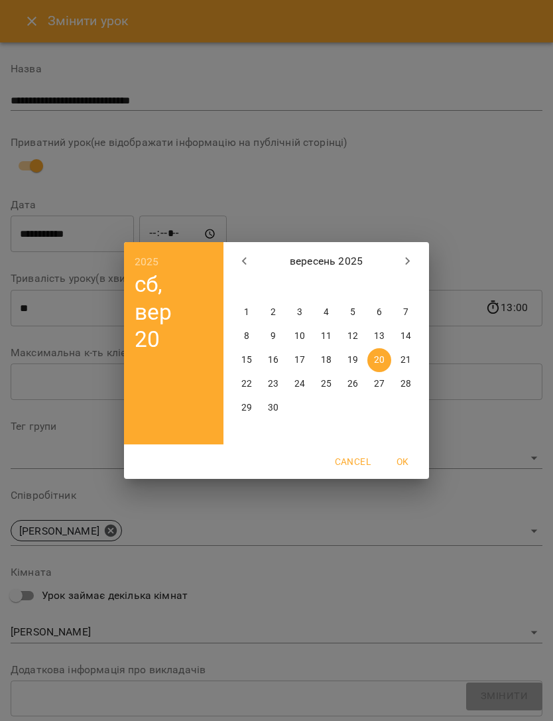 This screenshot has width=553, height=721. I want to click on p: 20, so click(379, 360).